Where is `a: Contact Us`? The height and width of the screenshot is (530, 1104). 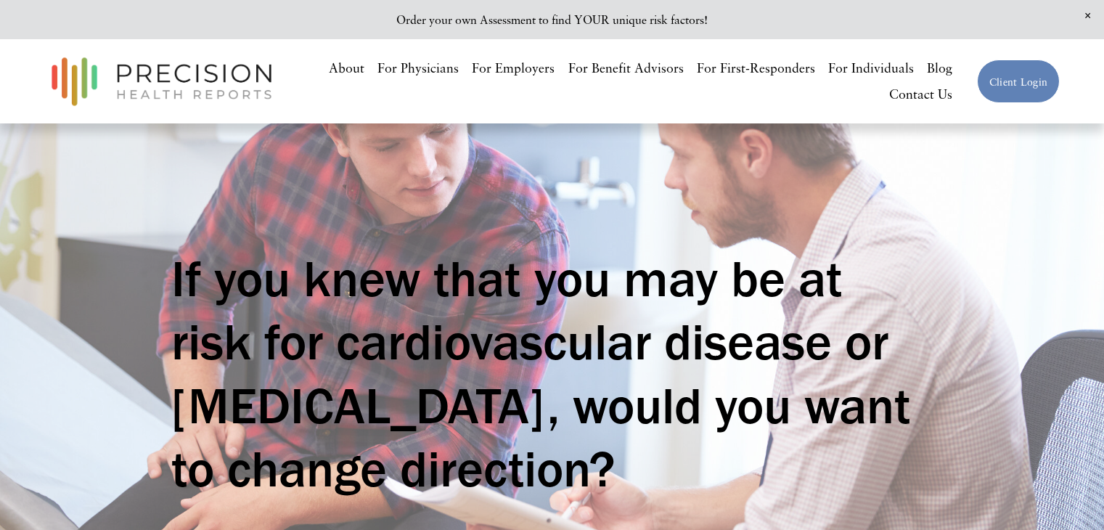 a: Contact Us is located at coordinates (921, 94).